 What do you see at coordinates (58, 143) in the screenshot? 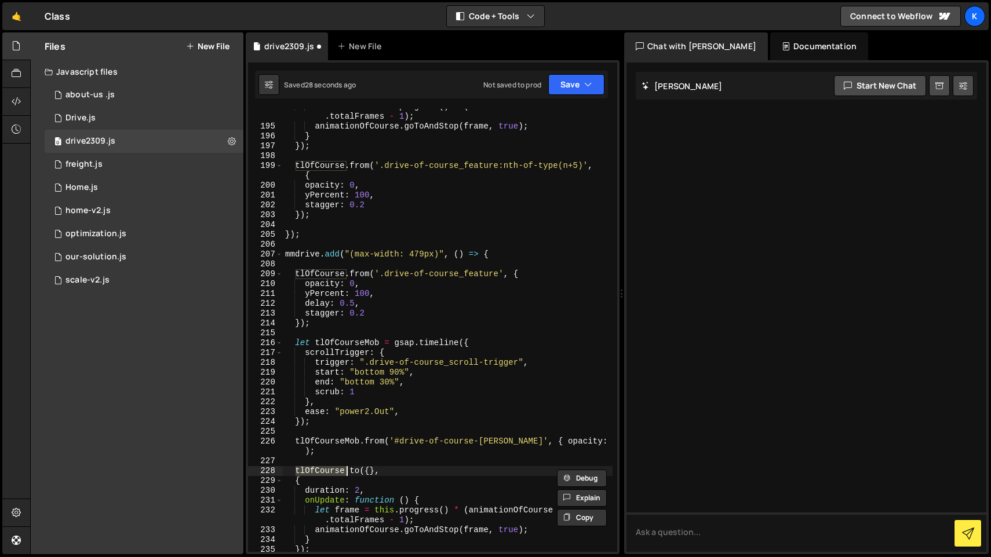
I see `span: 0` at bounding box center [58, 143].